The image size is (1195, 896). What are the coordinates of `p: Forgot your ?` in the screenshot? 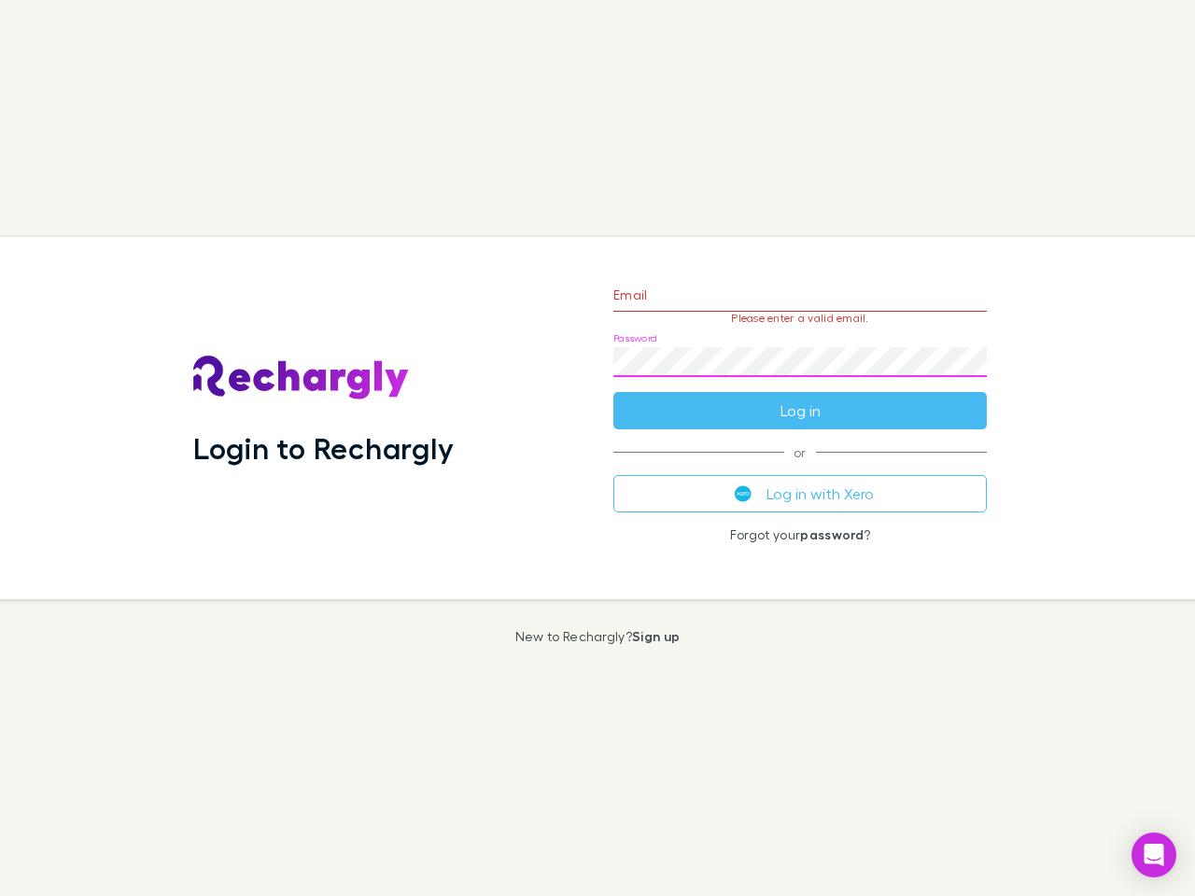 It's located at (800, 535).